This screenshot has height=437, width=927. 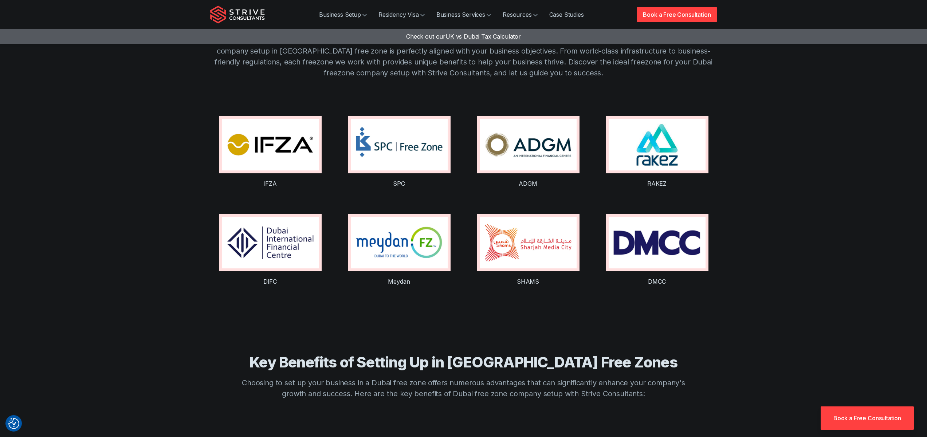 I want to click on a: Business Services, so click(x=464, y=15).